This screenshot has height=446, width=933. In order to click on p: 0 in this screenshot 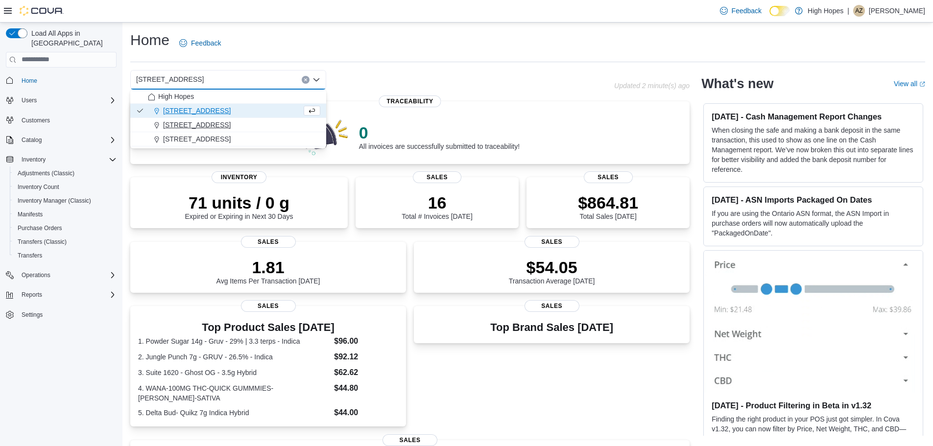, I will do `click(439, 133)`.